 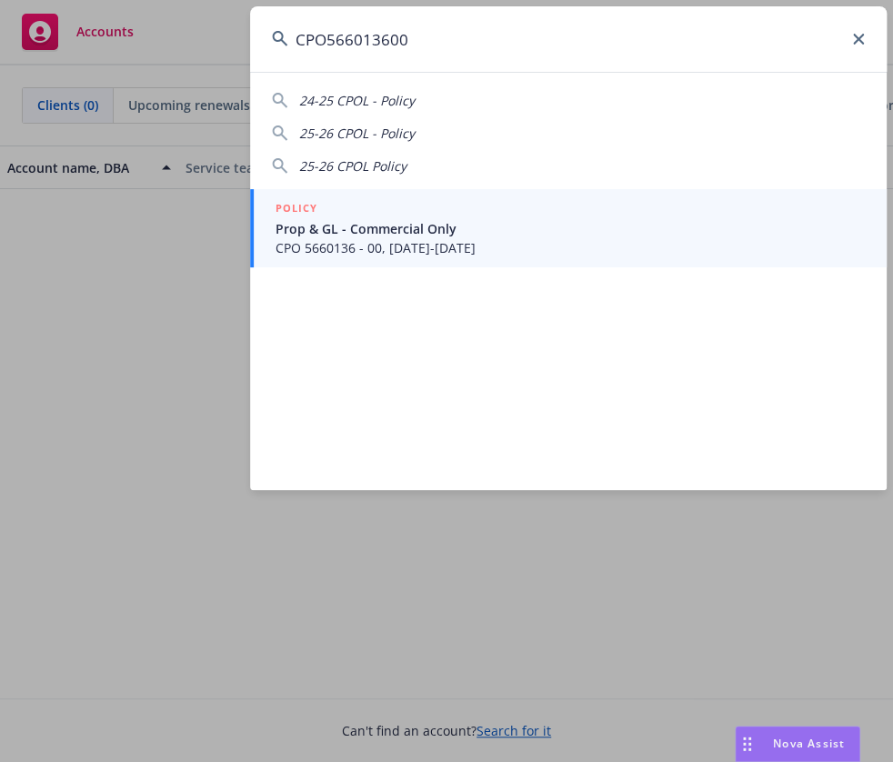 What do you see at coordinates (353, 166) in the screenshot?
I see `span: 25-26 CPOL Policy` at bounding box center [353, 166].